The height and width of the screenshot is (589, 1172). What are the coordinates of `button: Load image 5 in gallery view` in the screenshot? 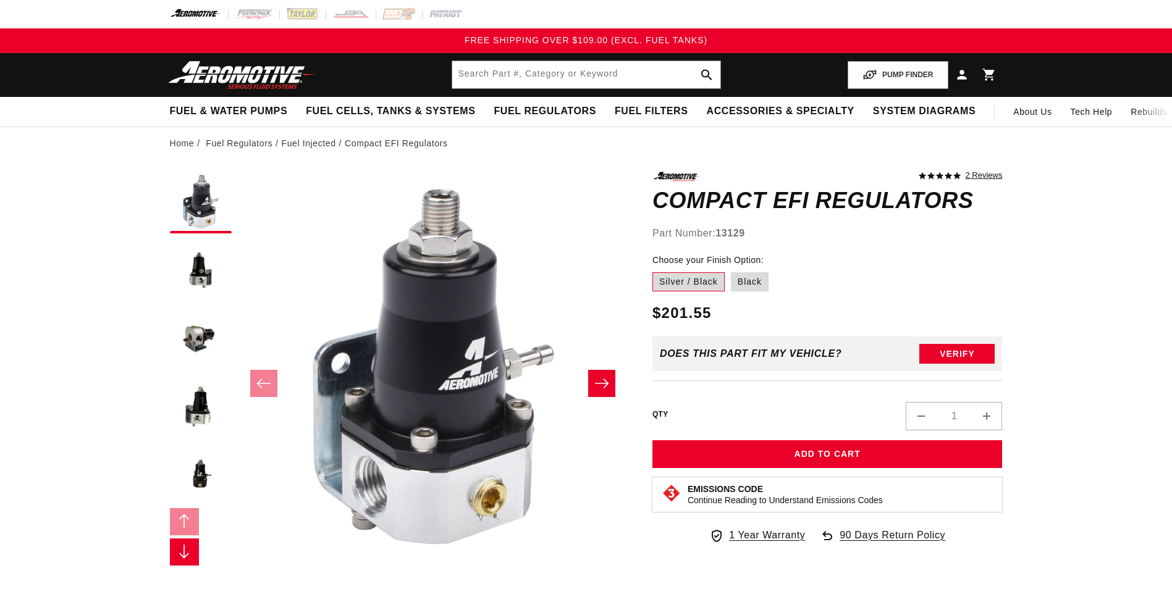 It's located at (201, 474).